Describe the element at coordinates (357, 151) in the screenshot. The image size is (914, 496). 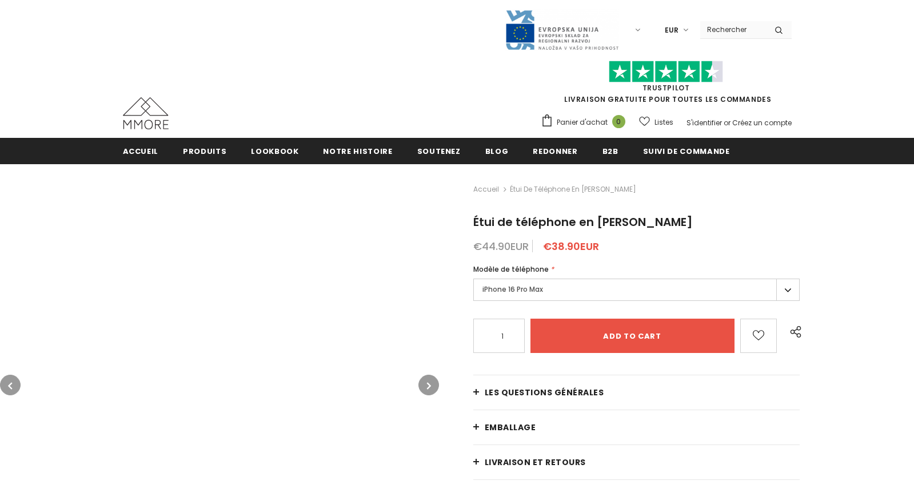
I see `span: Notre histoire` at that location.